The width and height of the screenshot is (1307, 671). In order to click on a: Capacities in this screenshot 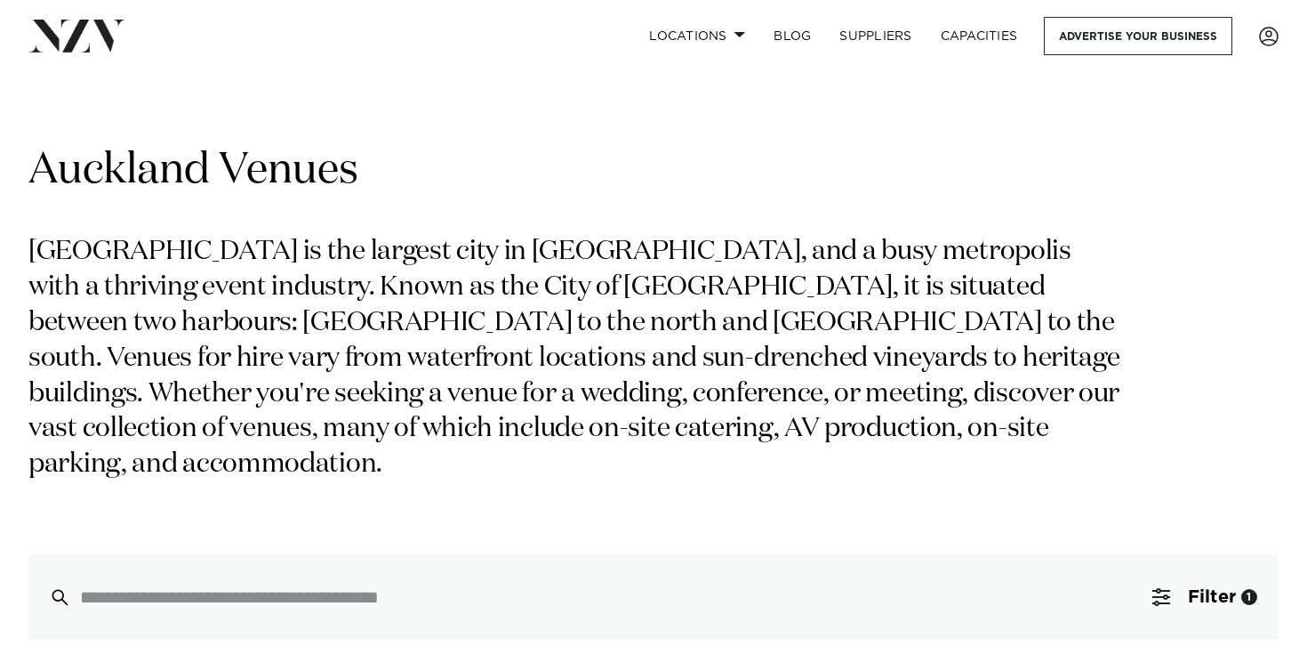, I will do `click(979, 36)`.